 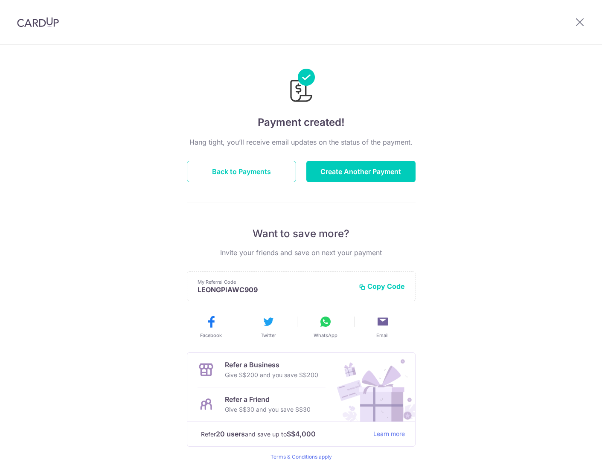 What do you see at coordinates (325, 335) in the screenshot?
I see `span: WhatsApp` at bounding box center [325, 335].